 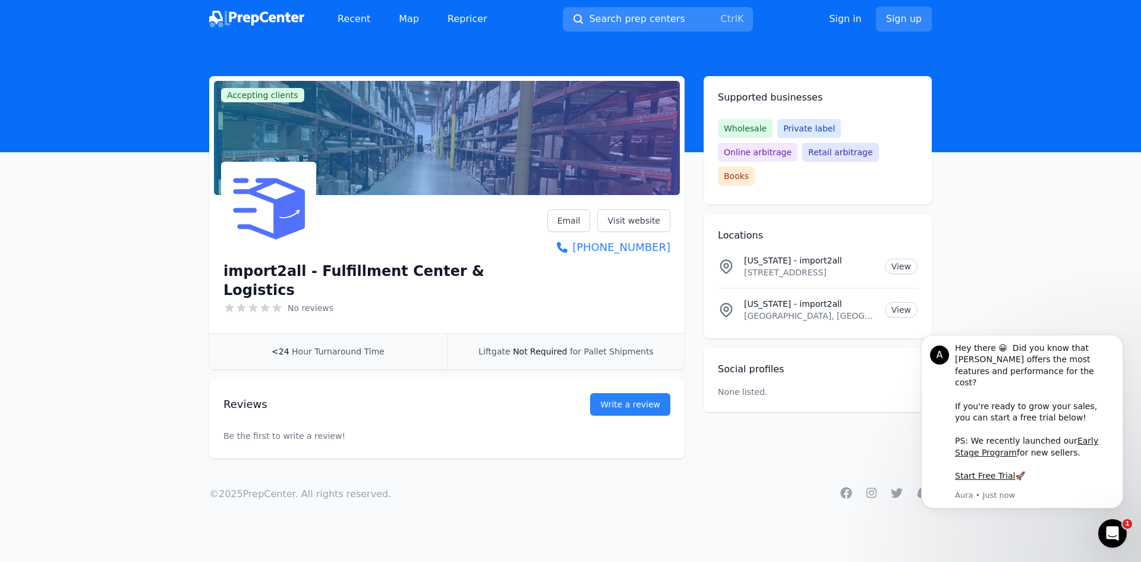 What do you see at coordinates (300, 494) in the screenshot?
I see `p: © 2025 PrepCenter. All rights reserved.` at bounding box center [300, 494].